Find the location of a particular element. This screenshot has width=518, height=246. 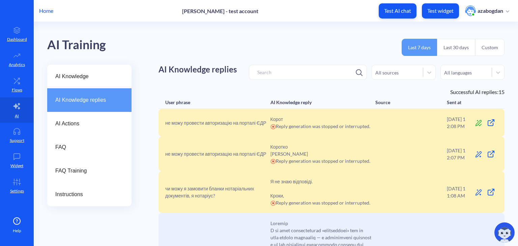

div: AI Actions is located at coordinates (89, 124).